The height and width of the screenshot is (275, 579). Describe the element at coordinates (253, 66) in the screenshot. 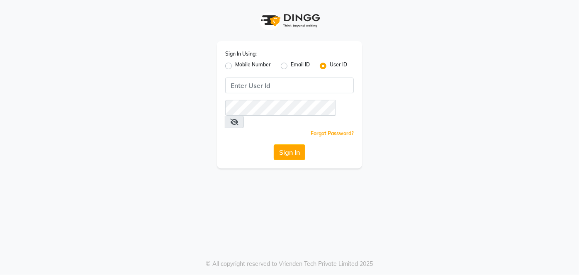

I see `label: Mobile Number` at that location.